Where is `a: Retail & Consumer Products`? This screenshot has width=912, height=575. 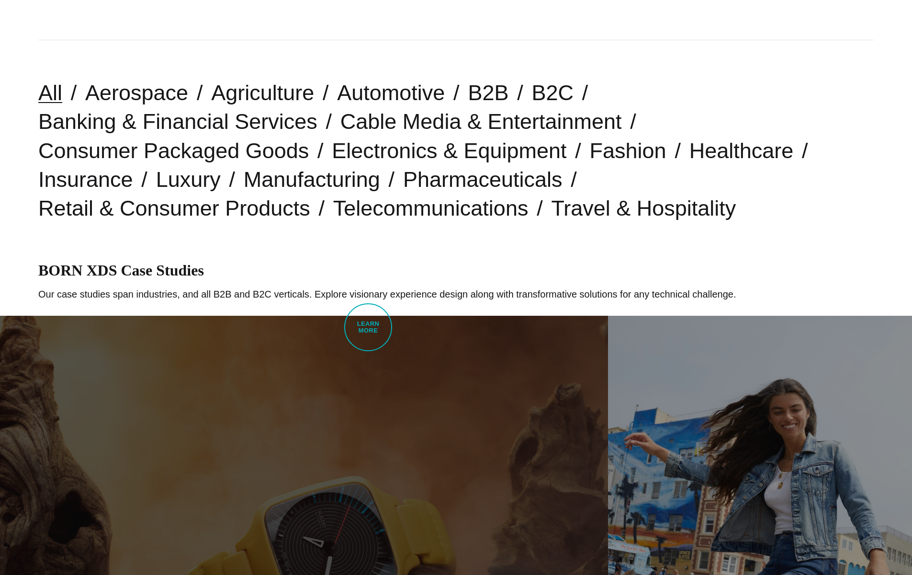
a: Retail & Consumer Products is located at coordinates (174, 208).